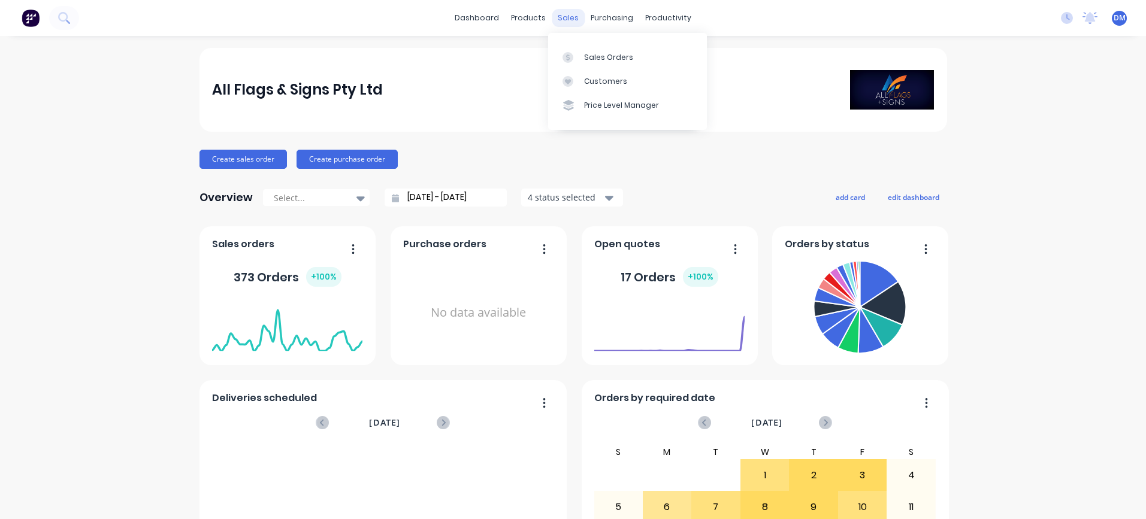 This screenshot has height=519, width=1146. What do you see at coordinates (863, 452) in the screenshot?
I see `div: F` at bounding box center [863, 452].